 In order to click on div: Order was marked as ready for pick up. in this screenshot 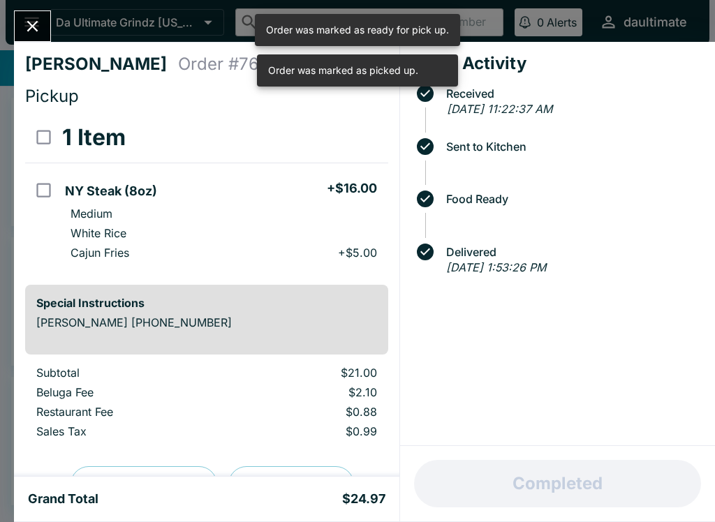, I will do `click(357, 30)`.